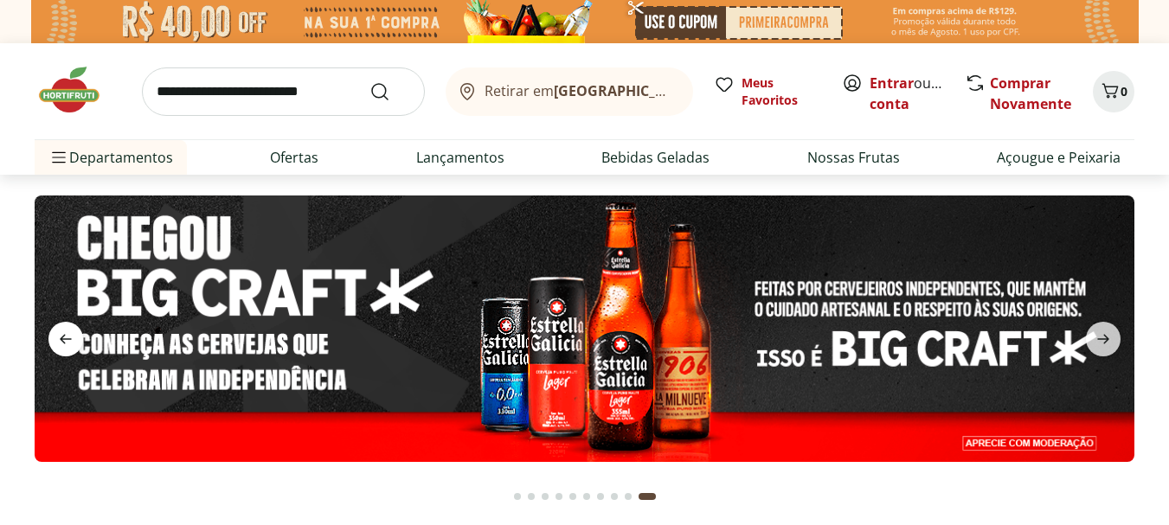 The height and width of the screenshot is (525, 1169). Describe the element at coordinates (460, 158) in the screenshot. I see `a: Lançamentos` at that location.